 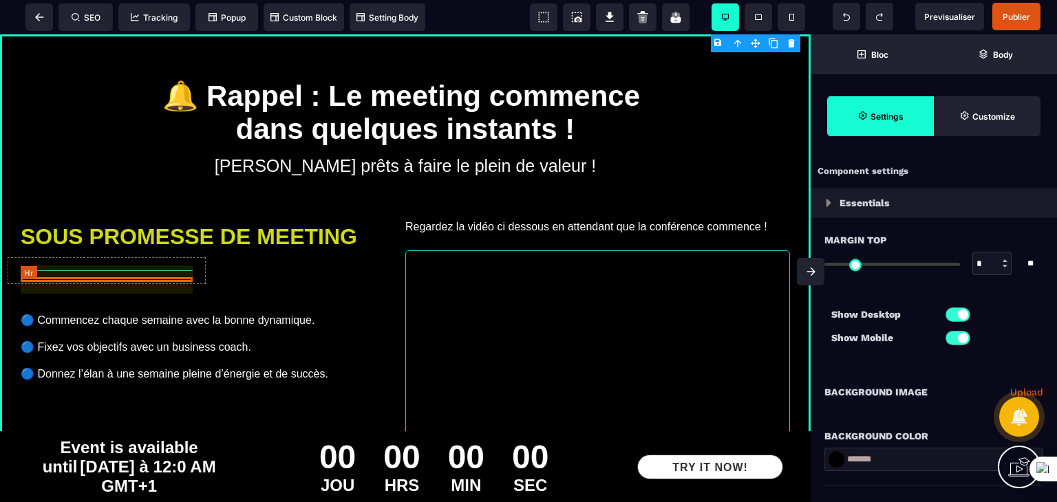 What do you see at coordinates (577, 17) in the screenshot?
I see `span: Screenshot` at bounding box center [577, 17].